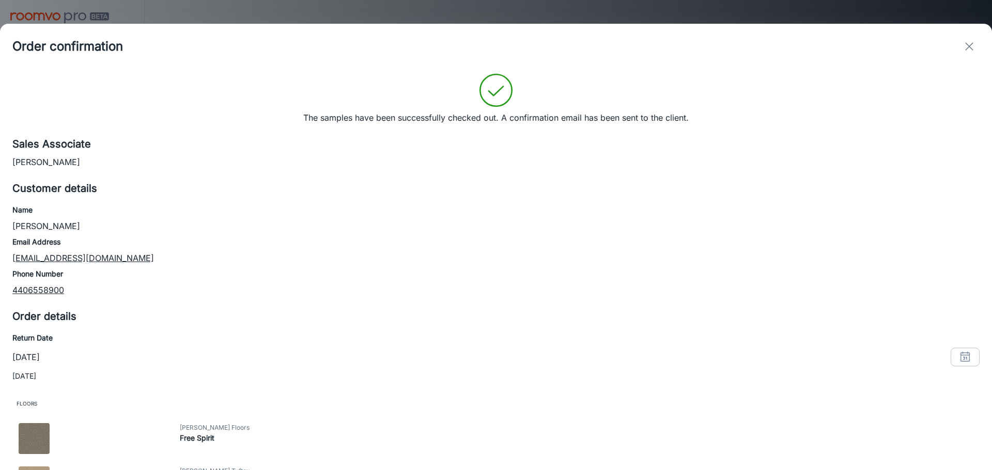 The width and height of the screenshot is (992, 470). Describe the element at coordinates (34, 439) in the screenshot. I see `img: Free Spirit` at that location.